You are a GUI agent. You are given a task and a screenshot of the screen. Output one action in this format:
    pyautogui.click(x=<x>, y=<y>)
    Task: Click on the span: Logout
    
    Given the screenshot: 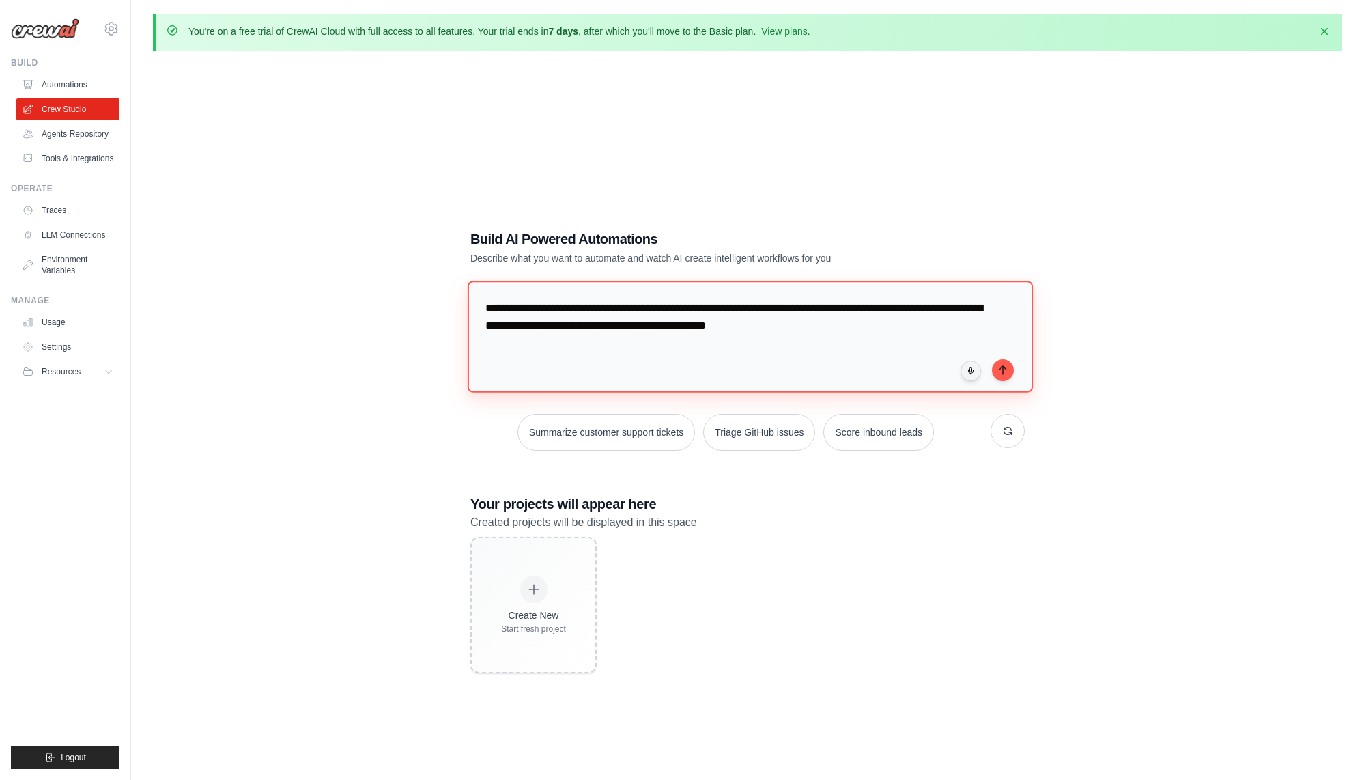 What is the action you would take?
    pyautogui.click(x=73, y=757)
    